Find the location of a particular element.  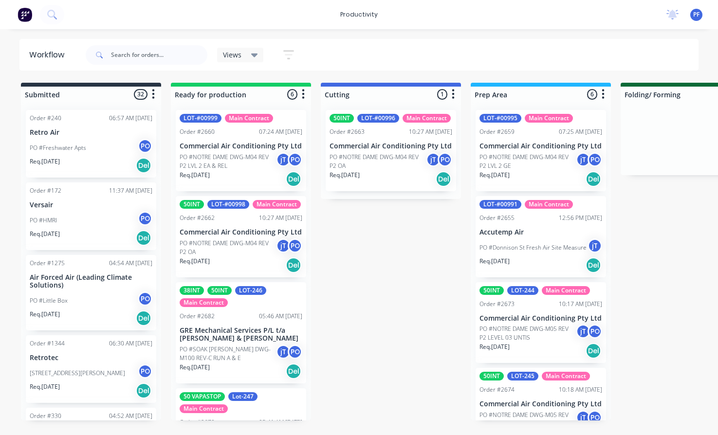

p: Air Forced Air (Leading Climate Solutions) is located at coordinates (91, 282).